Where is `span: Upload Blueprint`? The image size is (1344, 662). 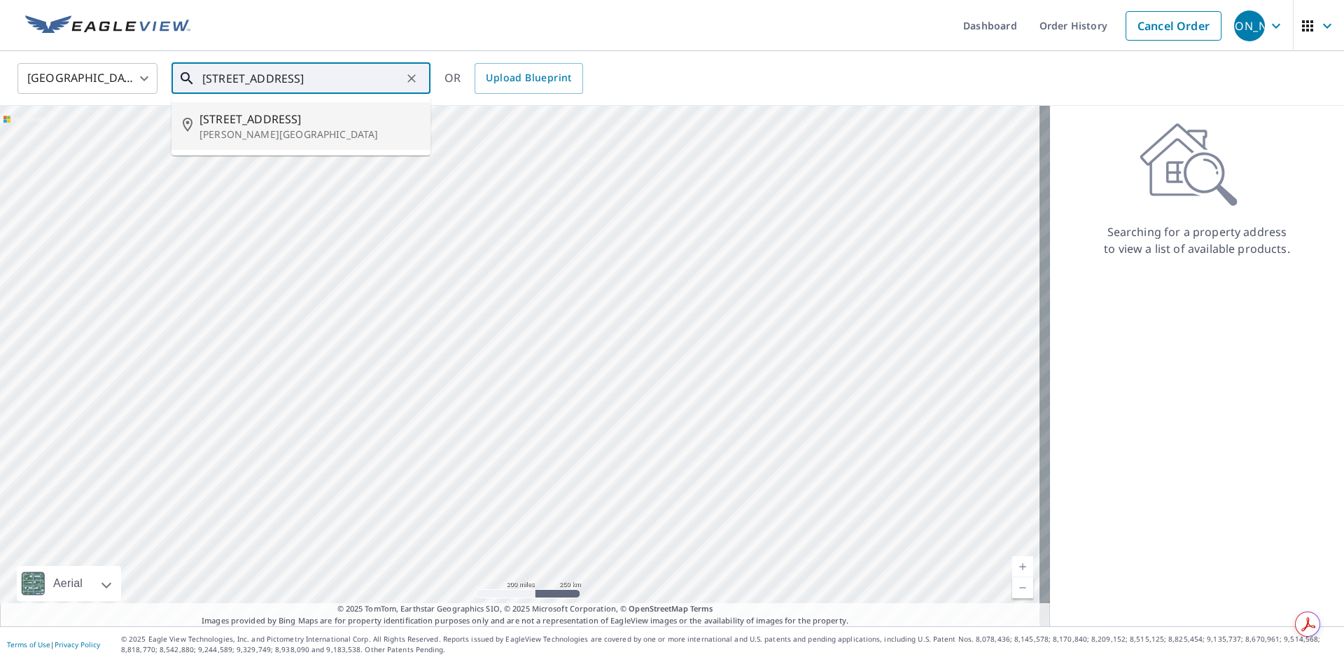
span: Upload Blueprint is located at coordinates (529, 78).